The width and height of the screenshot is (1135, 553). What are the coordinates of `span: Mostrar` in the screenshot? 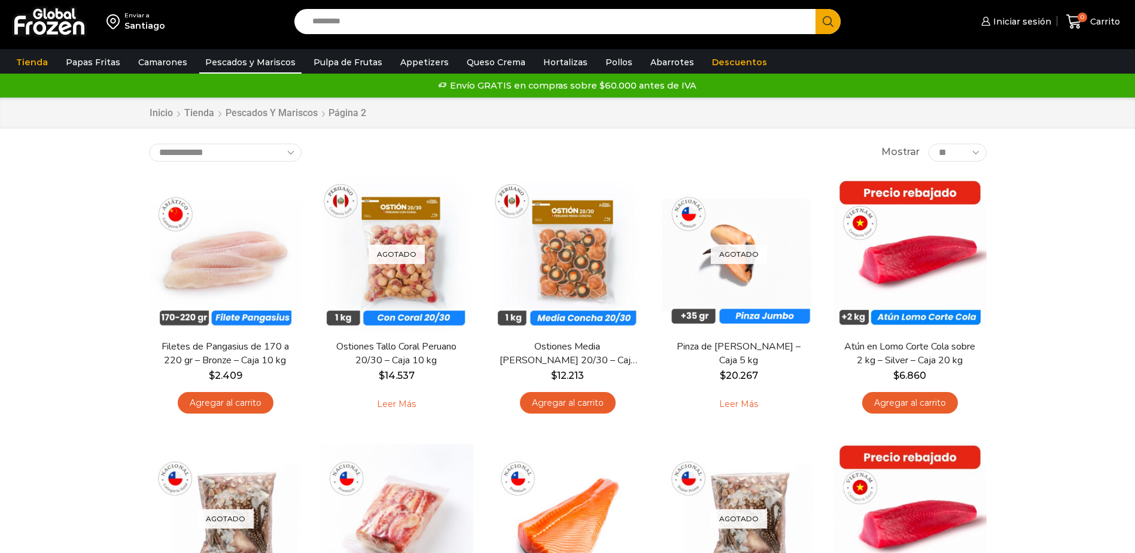 It's located at (900, 152).